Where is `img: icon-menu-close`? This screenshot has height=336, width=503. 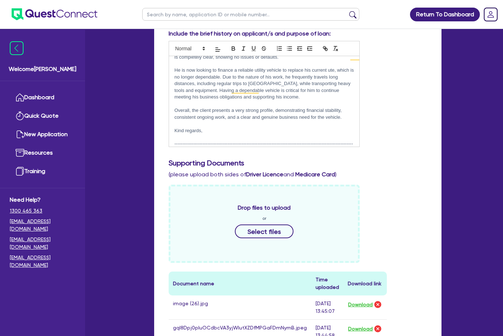
img: icon-menu-close is located at coordinates (17, 48).